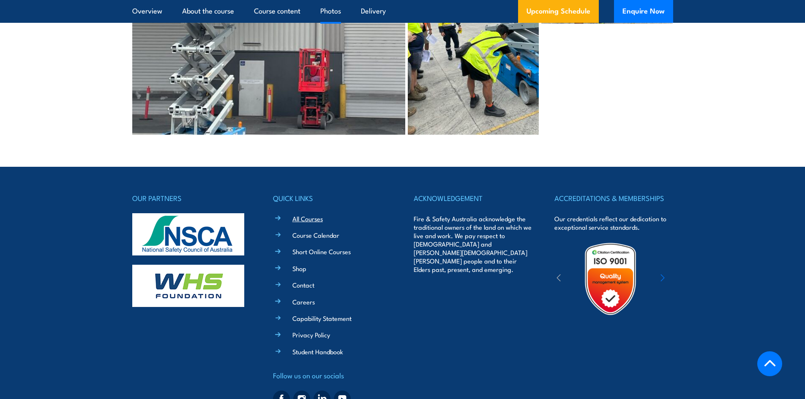  What do you see at coordinates (322, 318) in the screenshot?
I see `a: Capability Statement` at bounding box center [322, 318].